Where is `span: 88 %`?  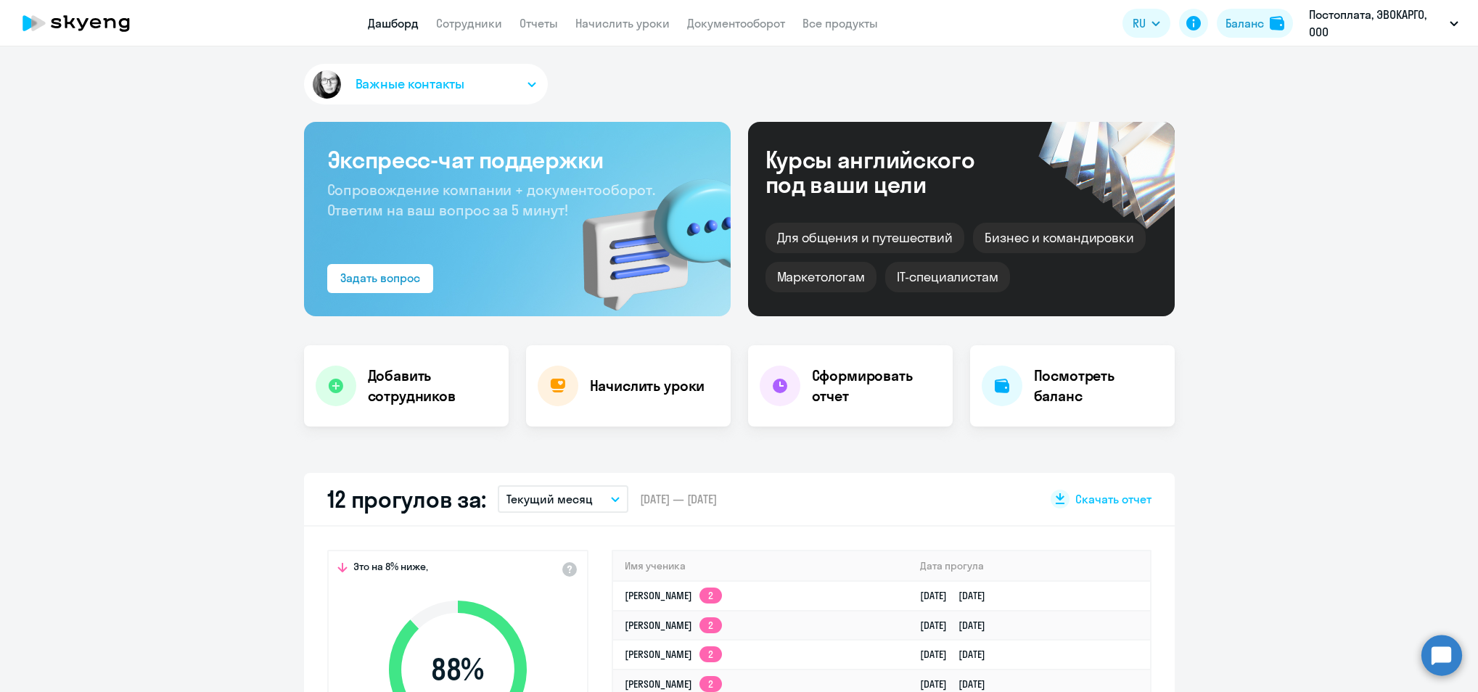 span: 88 % is located at coordinates (458, 670).